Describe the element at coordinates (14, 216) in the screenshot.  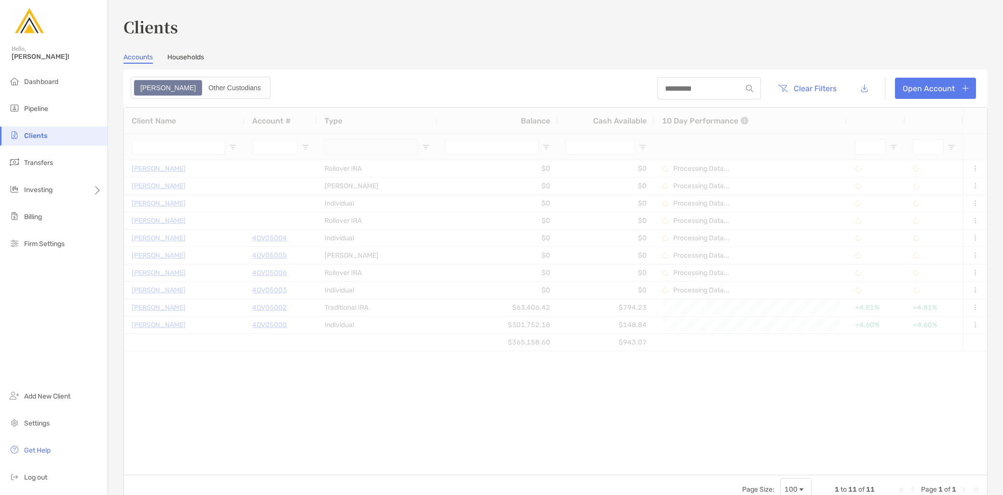
I see `img: billing icon` at that location.